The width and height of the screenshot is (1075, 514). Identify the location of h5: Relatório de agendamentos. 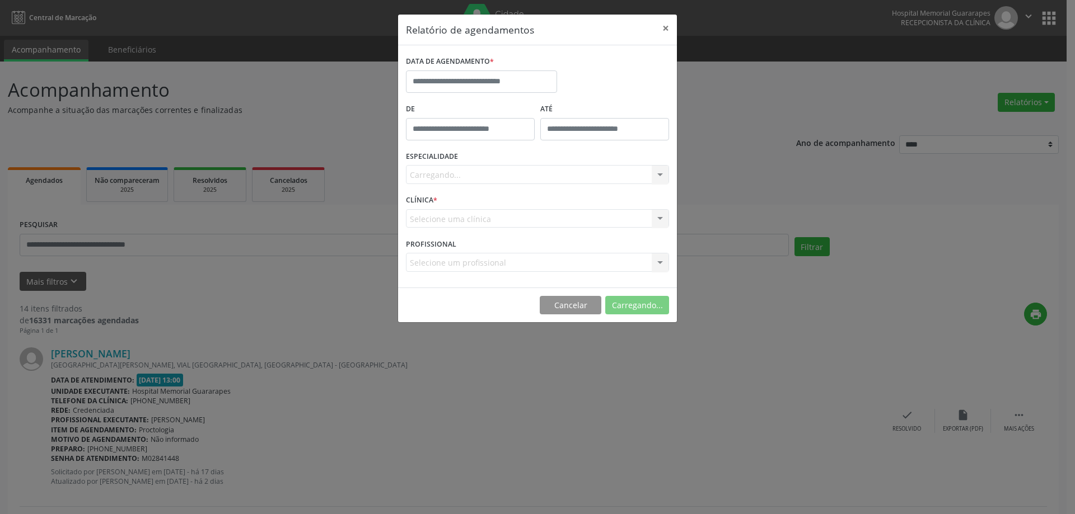
(470, 30).